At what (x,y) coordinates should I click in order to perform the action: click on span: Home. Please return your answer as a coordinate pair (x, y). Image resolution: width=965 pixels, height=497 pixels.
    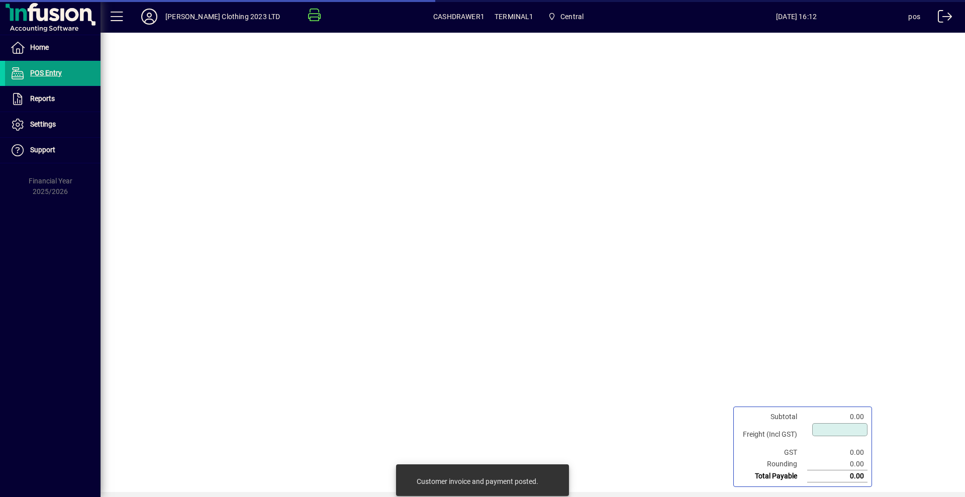
    Looking at the image, I should click on (39, 47).